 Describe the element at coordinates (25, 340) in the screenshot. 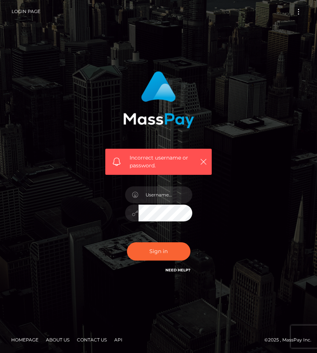

I see `a: Homepage` at that location.